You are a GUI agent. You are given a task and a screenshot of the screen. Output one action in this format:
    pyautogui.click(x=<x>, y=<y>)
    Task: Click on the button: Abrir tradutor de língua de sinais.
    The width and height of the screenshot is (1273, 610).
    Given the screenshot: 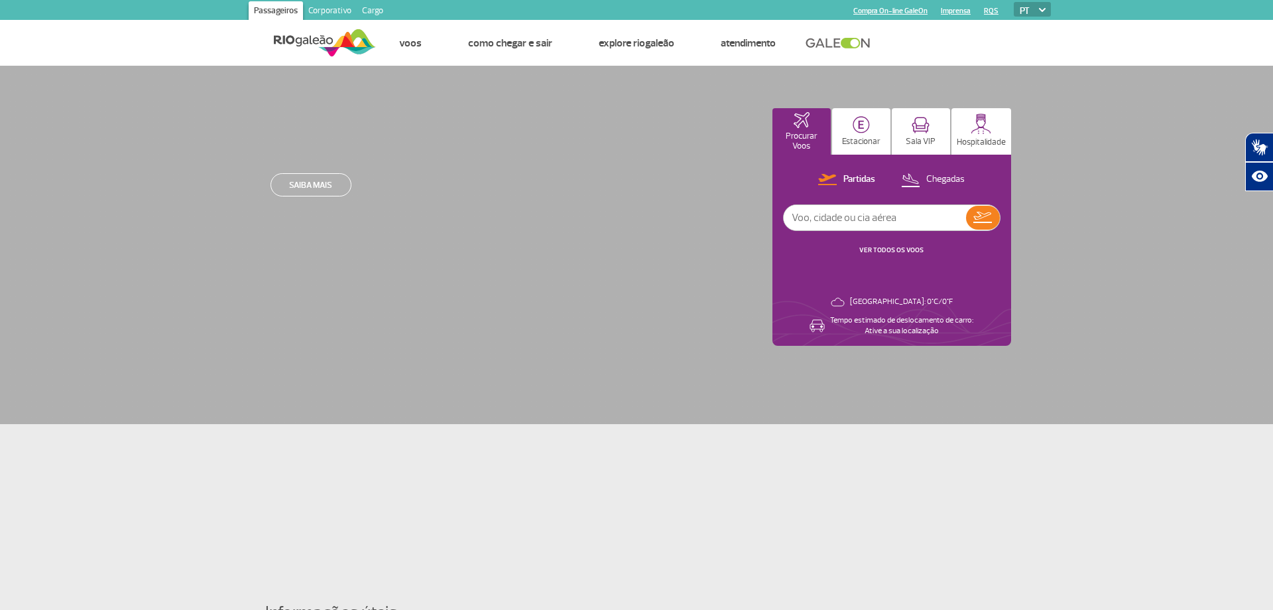 What is the action you would take?
    pyautogui.click(x=1260, y=147)
    